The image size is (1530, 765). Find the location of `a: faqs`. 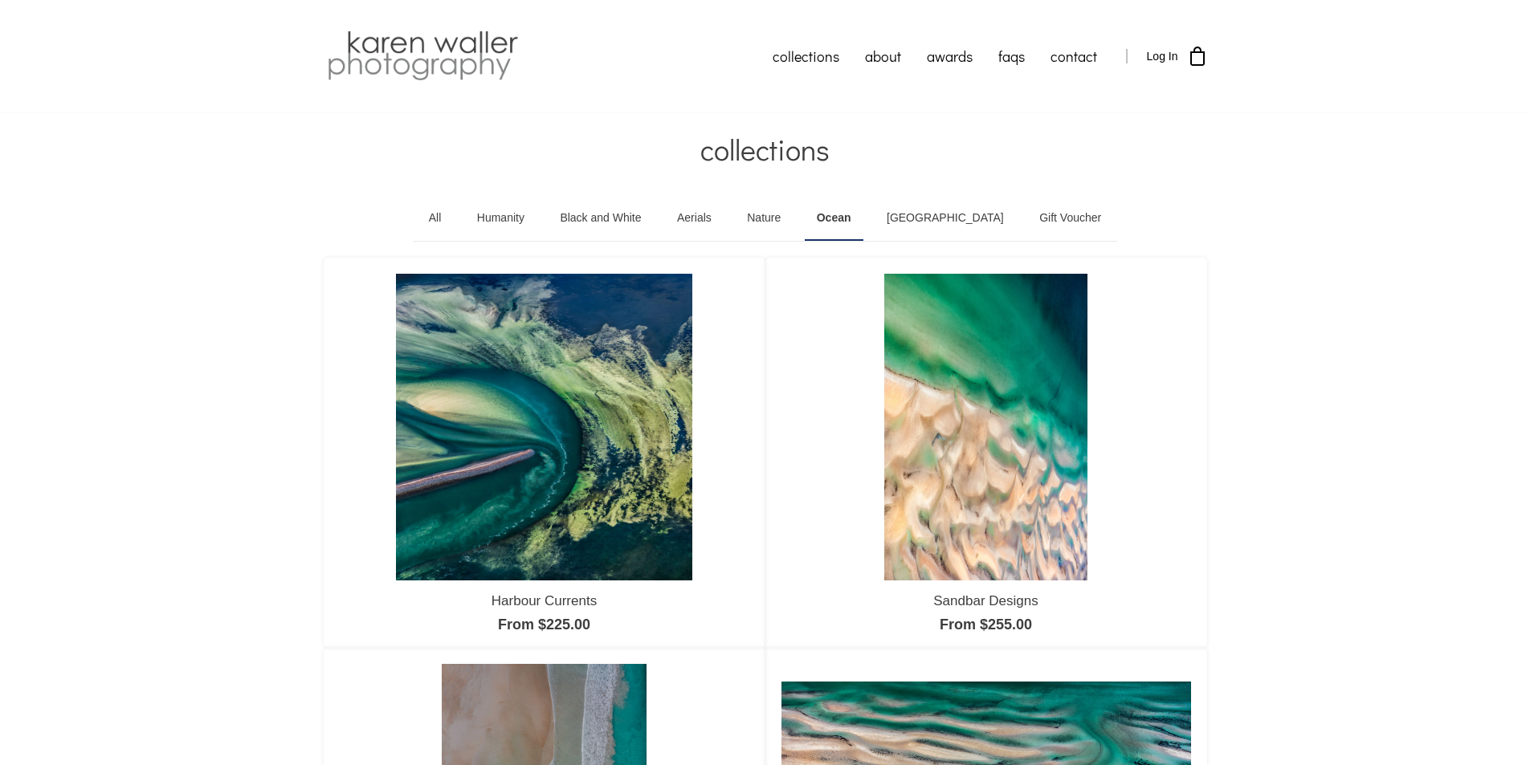

a: faqs is located at coordinates (1011, 56).